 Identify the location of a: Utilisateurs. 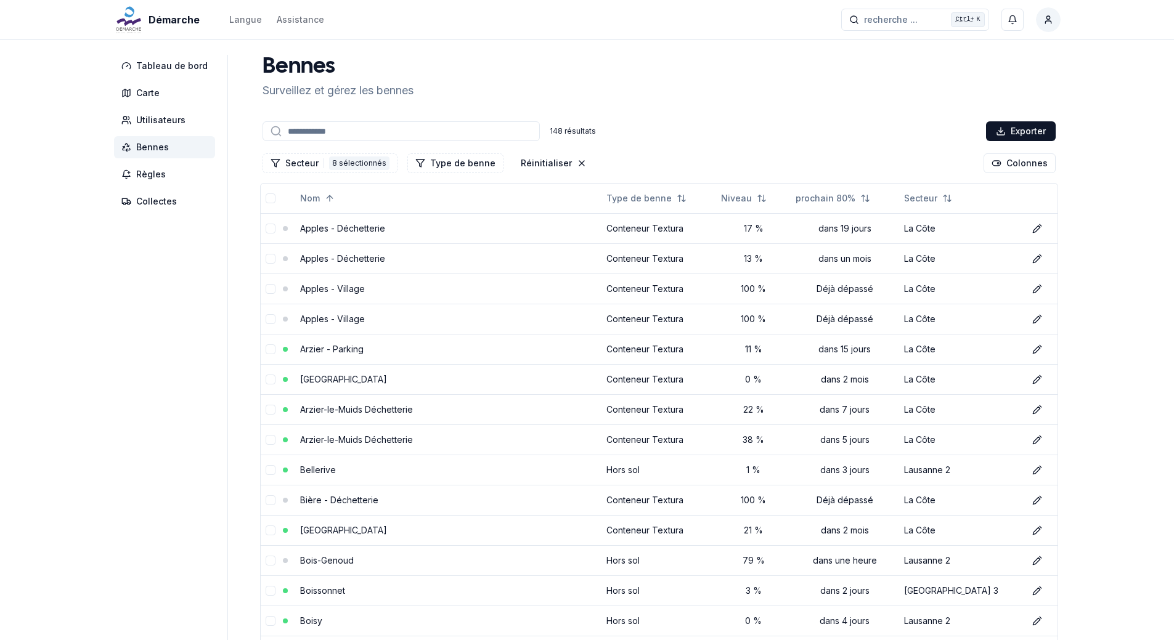
(167, 120).